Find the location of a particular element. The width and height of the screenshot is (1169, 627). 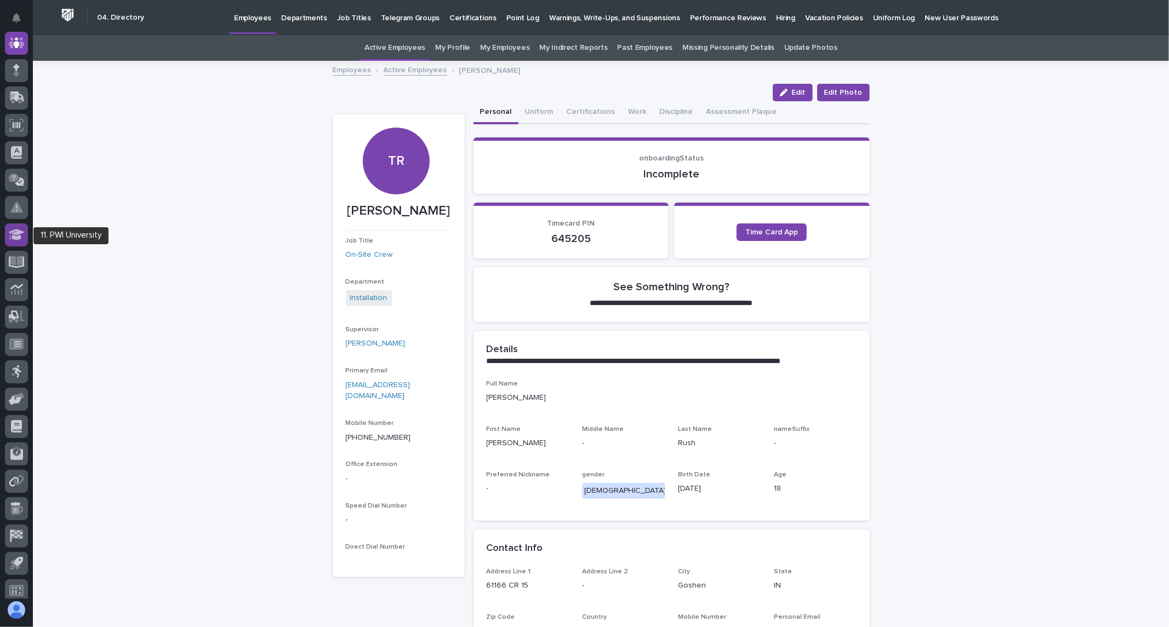

span: Middle Name is located at coordinates (603, 429).